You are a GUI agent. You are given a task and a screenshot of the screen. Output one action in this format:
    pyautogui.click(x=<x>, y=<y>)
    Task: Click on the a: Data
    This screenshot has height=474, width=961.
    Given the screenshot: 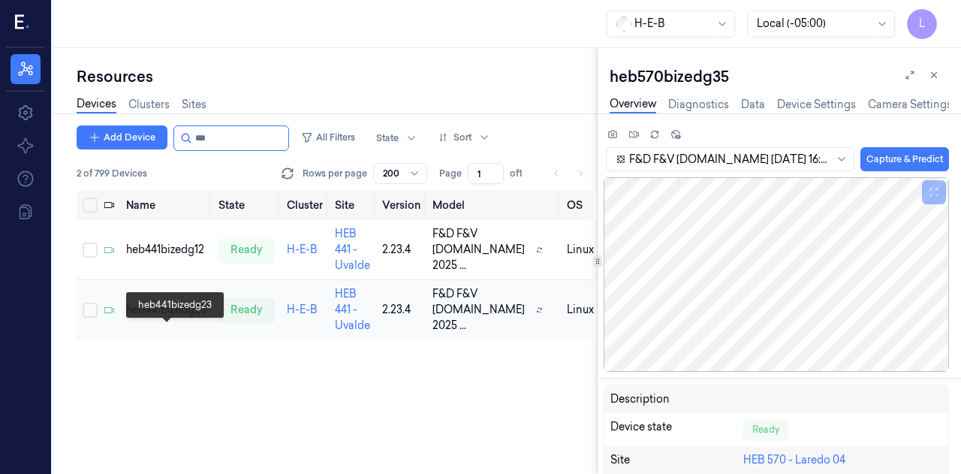 What is the action you would take?
    pyautogui.click(x=753, y=104)
    